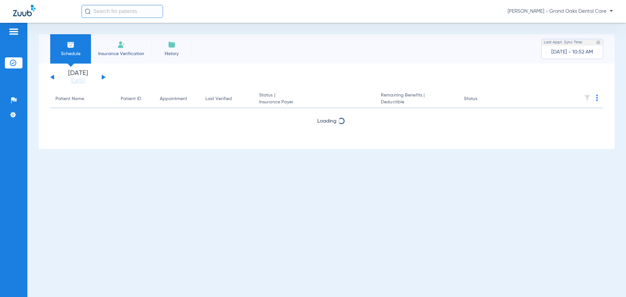 The image size is (626, 297). What do you see at coordinates (417, 102) in the screenshot?
I see `span: Deductible` at bounding box center [417, 102].